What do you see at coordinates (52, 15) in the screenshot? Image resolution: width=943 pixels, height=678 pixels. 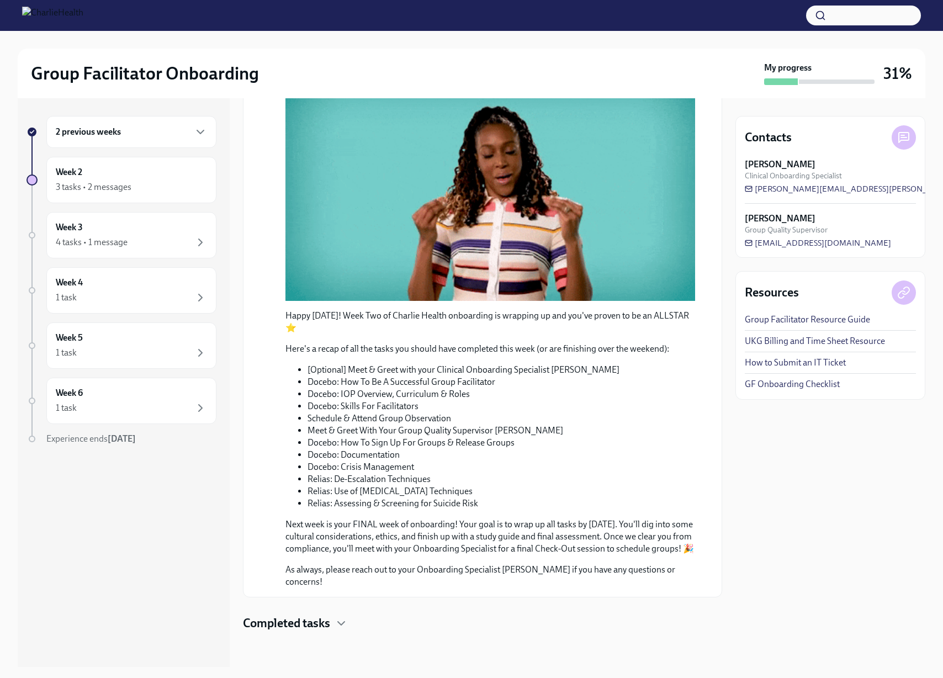 I see `img: CharlieHealth` at bounding box center [52, 15].